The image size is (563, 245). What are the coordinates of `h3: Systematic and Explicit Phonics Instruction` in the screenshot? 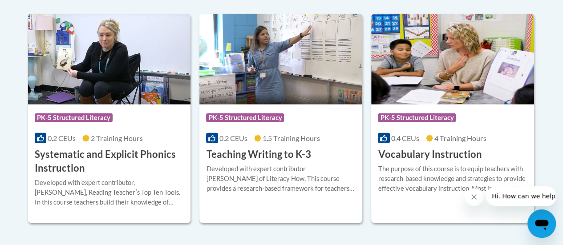 It's located at (110, 162).